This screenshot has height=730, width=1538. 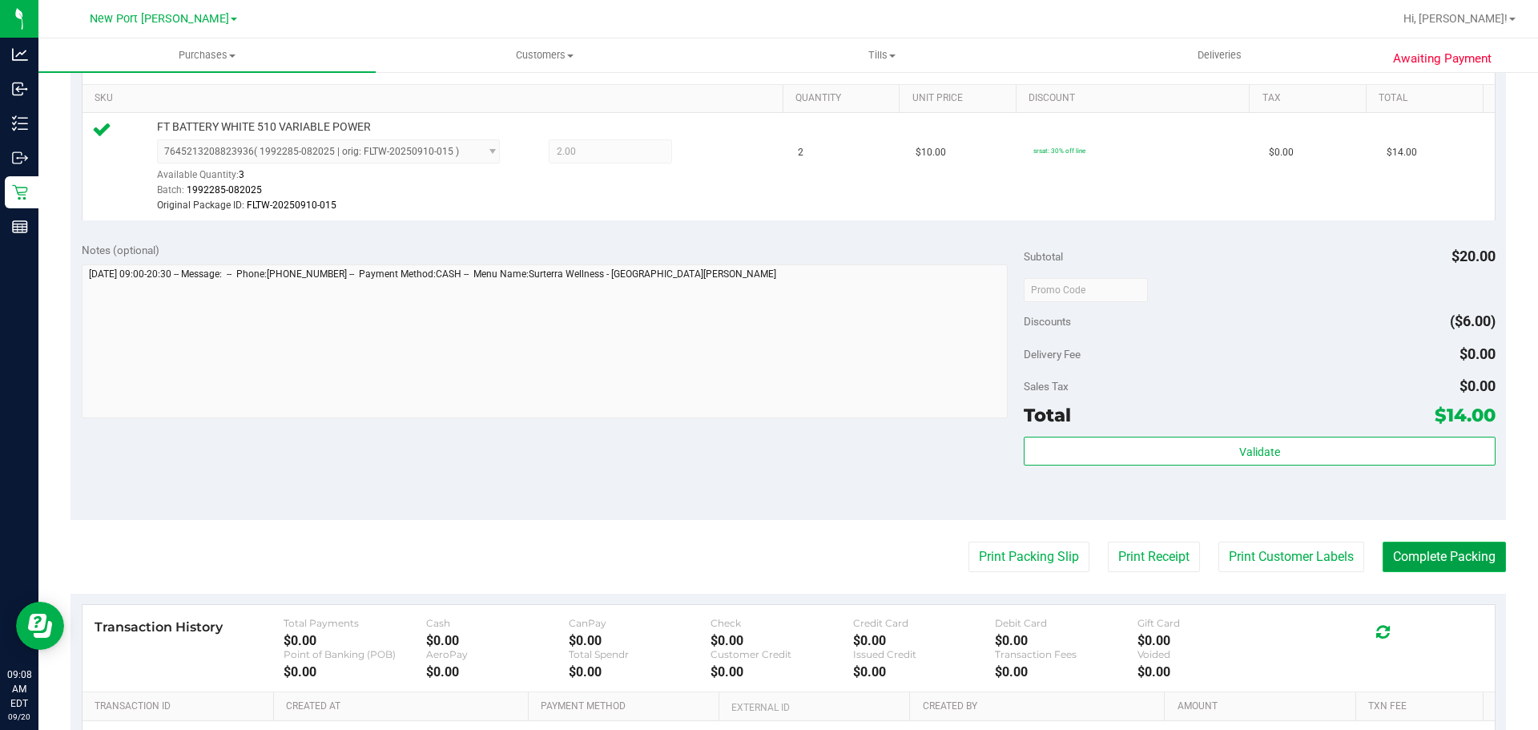 What do you see at coordinates (207, 55) in the screenshot?
I see `span: Purchases` at bounding box center [207, 55].